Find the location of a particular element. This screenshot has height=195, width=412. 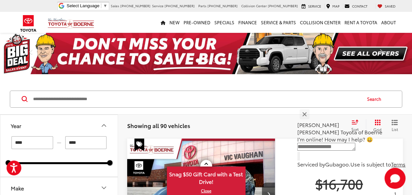

span: Sales is located at coordinates (115, 6).